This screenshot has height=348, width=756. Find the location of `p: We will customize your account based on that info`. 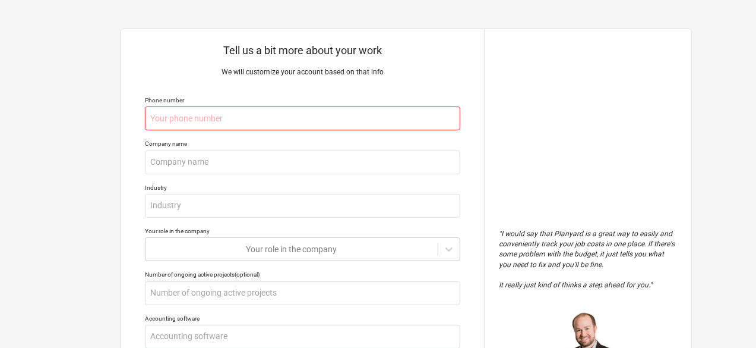

p: We will customize your account based on that info is located at coordinates (302, 72).